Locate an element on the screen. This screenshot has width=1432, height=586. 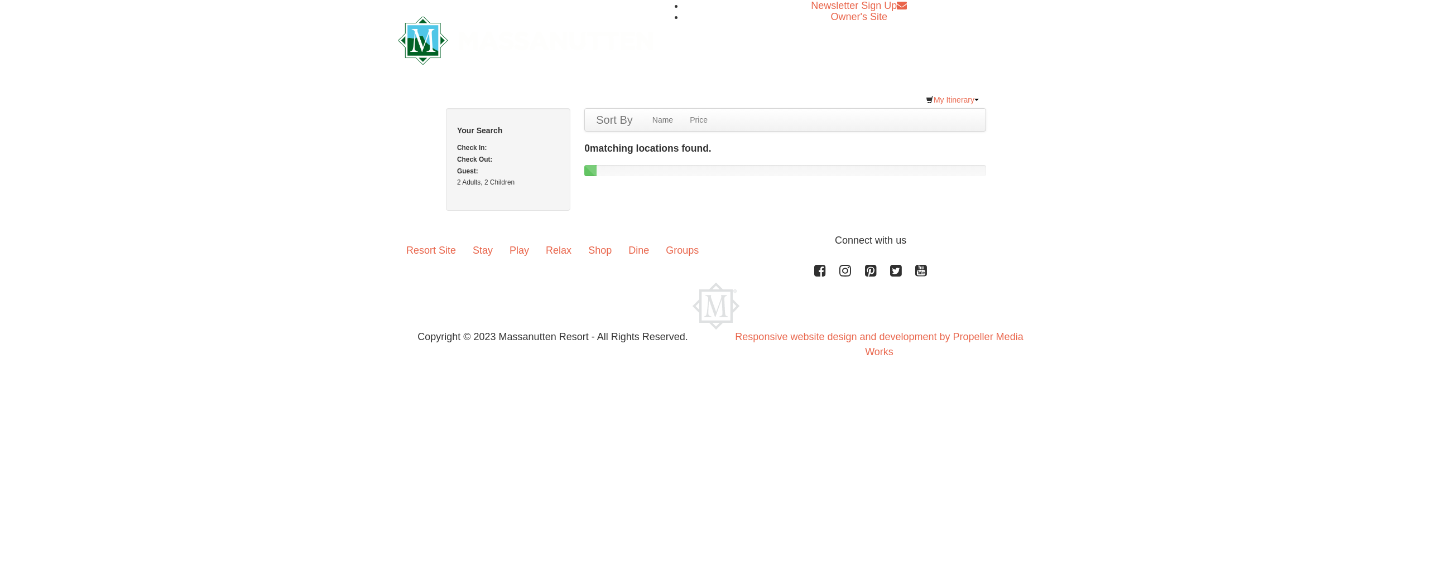
p: Connect with us is located at coordinates (716, 241).